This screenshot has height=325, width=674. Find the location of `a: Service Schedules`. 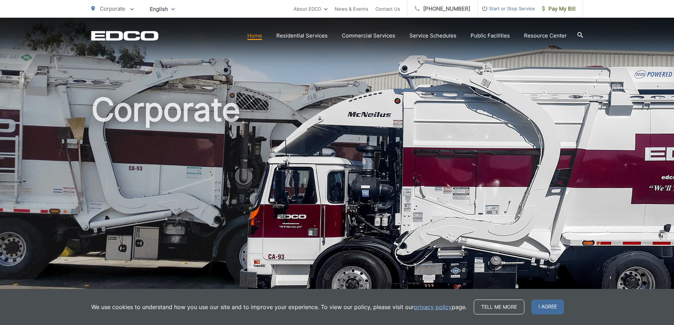

a: Service Schedules is located at coordinates (433, 36).